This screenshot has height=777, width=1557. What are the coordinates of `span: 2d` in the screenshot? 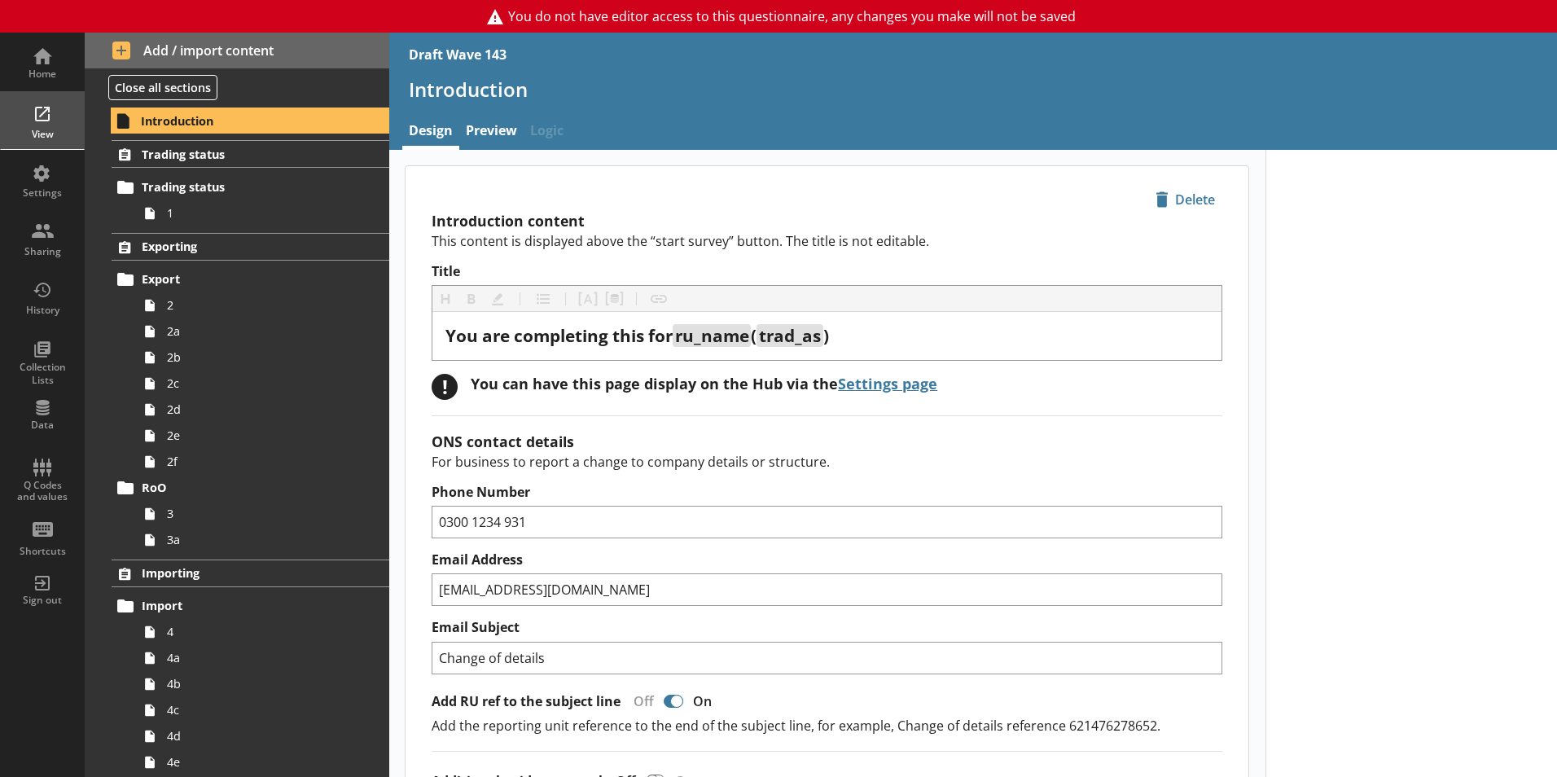 It's located at (257, 409).